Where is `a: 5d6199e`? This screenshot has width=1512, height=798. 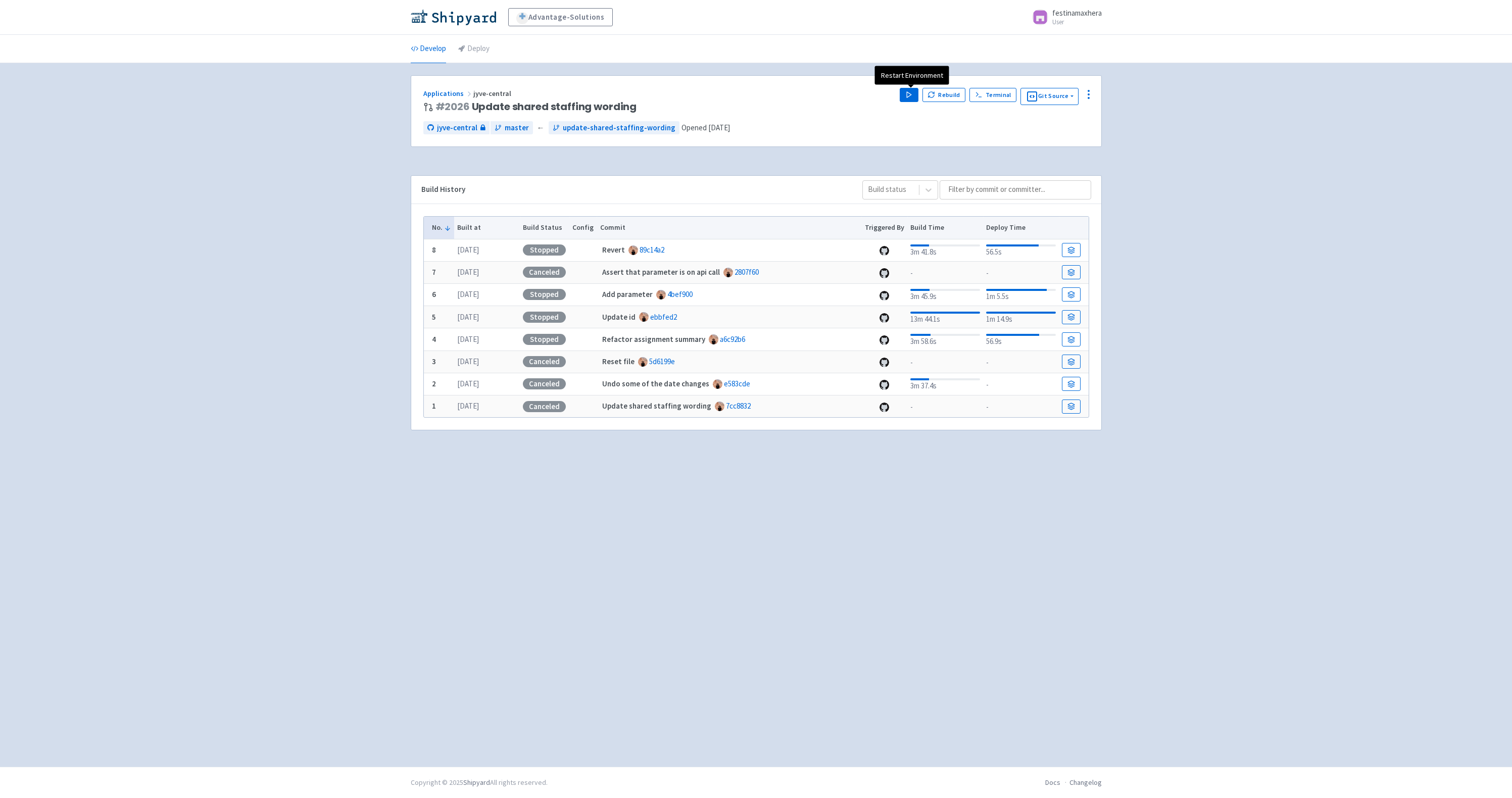
a: 5d6199e is located at coordinates (662, 360).